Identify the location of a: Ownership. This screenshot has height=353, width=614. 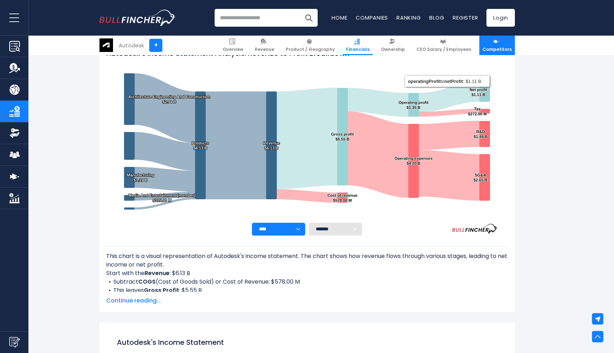
(393, 45).